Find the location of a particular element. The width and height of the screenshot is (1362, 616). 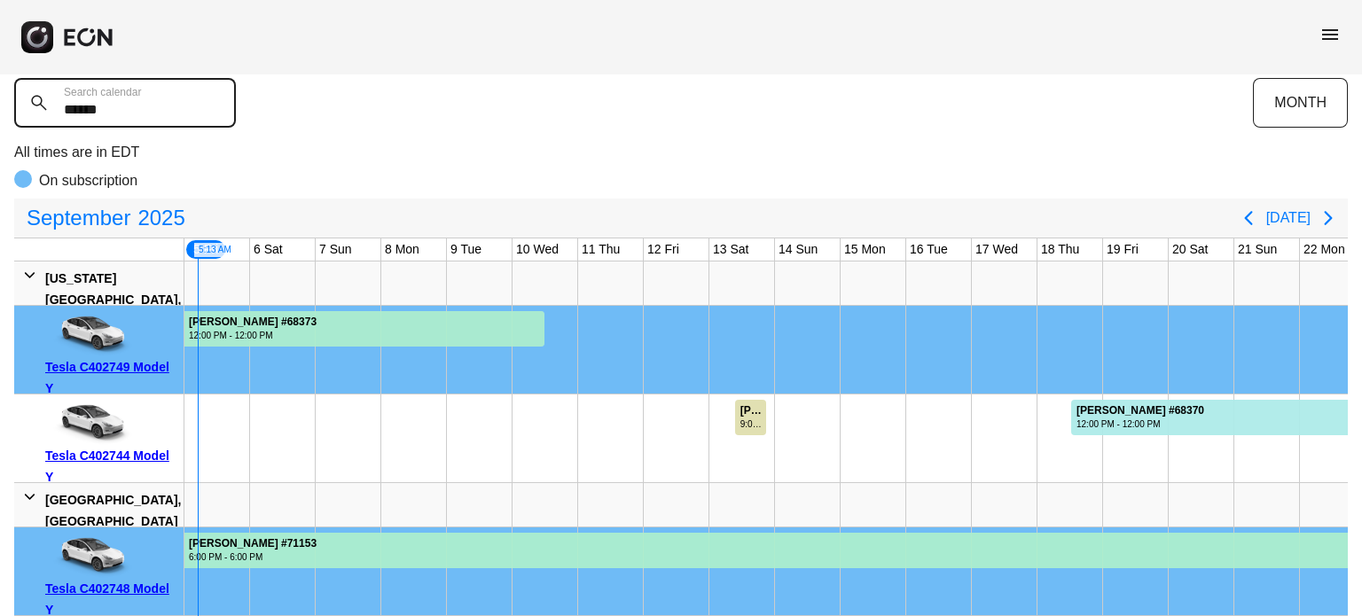

button: September2025 is located at coordinates (106, 218).